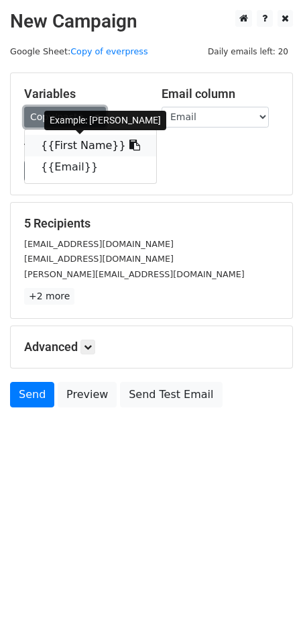 This screenshot has width=303, height=641. What do you see at coordinates (49, 296) in the screenshot?
I see `a: +2 more` at bounding box center [49, 296].